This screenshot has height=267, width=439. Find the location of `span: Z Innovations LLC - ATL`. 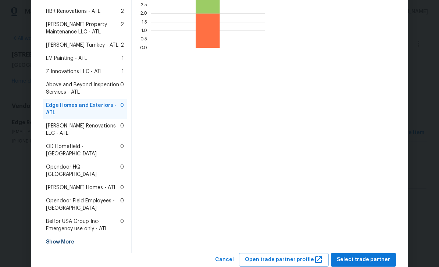

span: Z Innovations LLC - ATL is located at coordinates (74, 72).